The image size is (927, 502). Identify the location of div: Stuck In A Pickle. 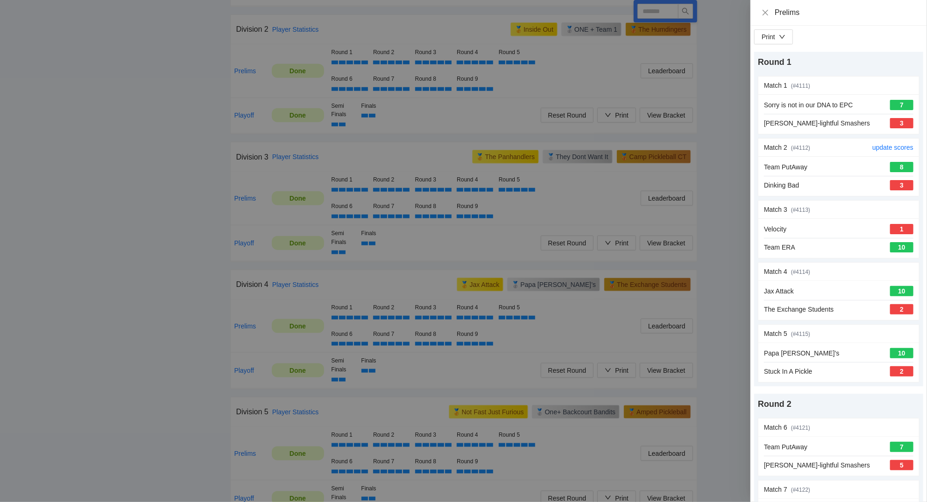
(788, 372).